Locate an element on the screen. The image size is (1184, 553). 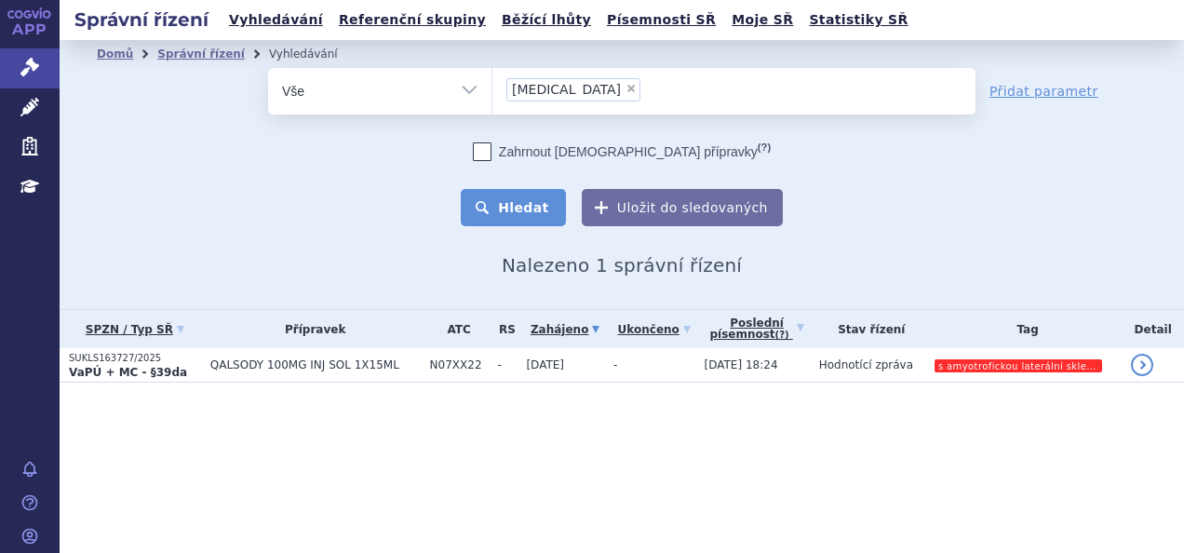
th: Přípravek is located at coordinates (311, 329).